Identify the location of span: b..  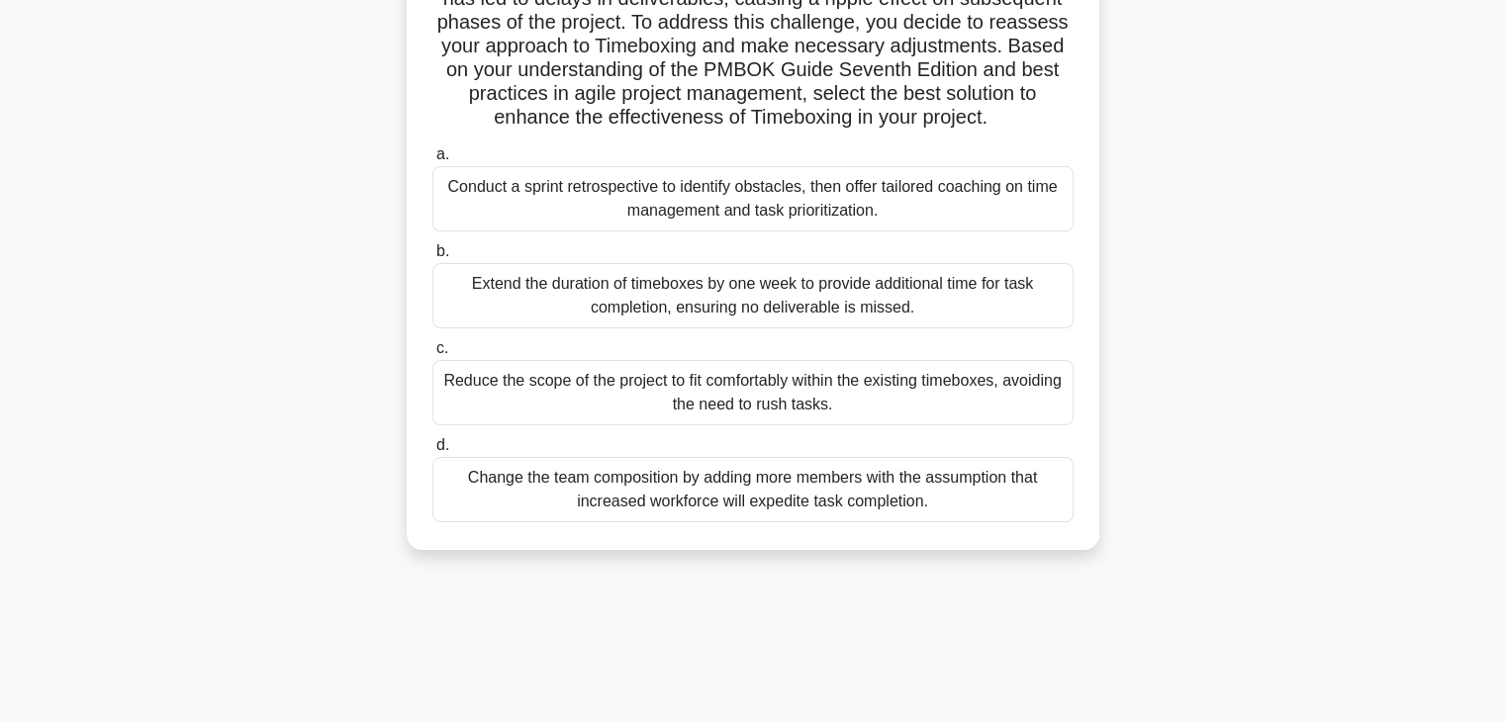
(442, 250).